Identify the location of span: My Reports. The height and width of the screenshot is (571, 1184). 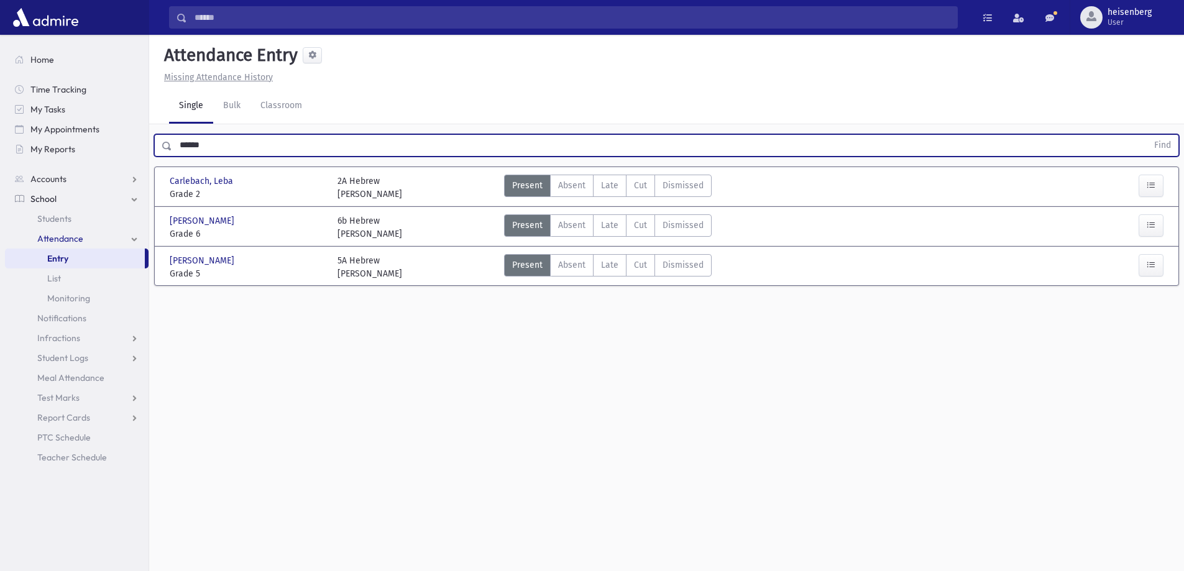
(53, 149).